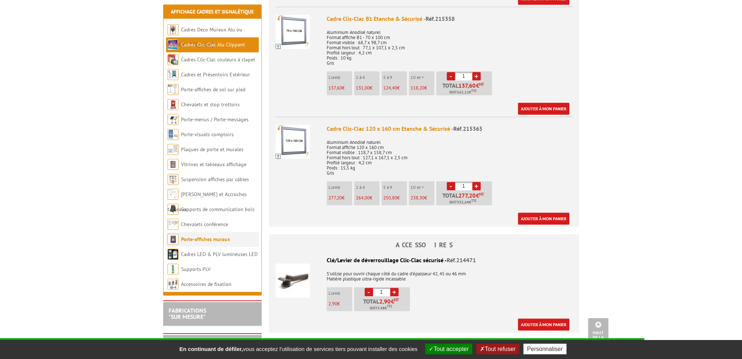  I want to click on div: Clé/Levier de déverrouillage Clic-Clac sécurisé -, so click(424, 260).